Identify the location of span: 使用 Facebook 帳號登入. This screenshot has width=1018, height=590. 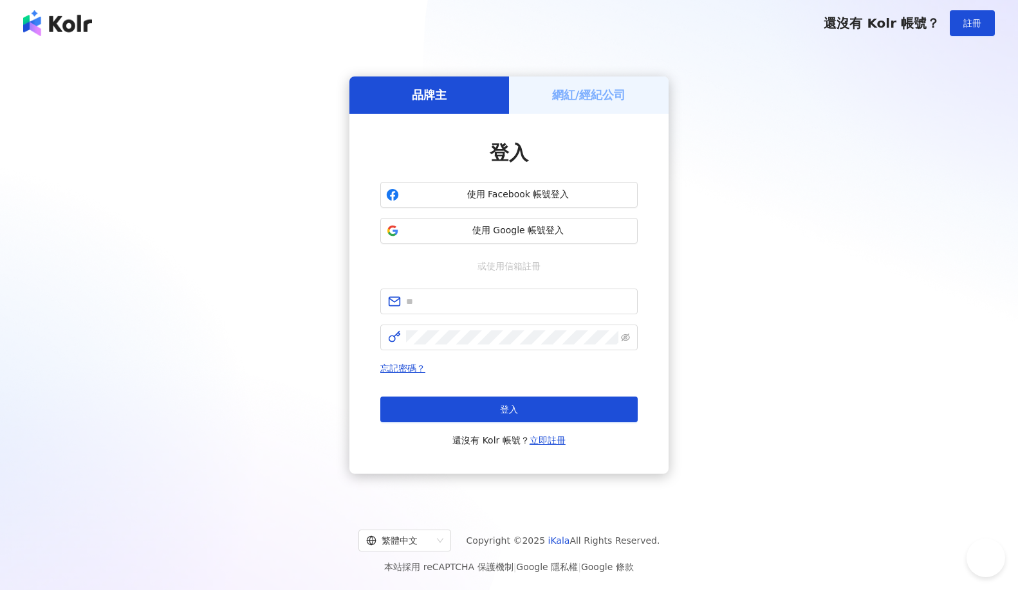
(518, 195).